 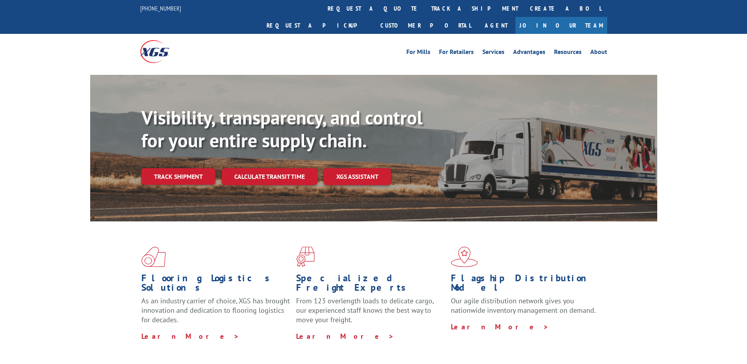 What do you see at coordinates (568, 53) in the screenshot?
I see `a: Resources` at bounding box center [568, 53].